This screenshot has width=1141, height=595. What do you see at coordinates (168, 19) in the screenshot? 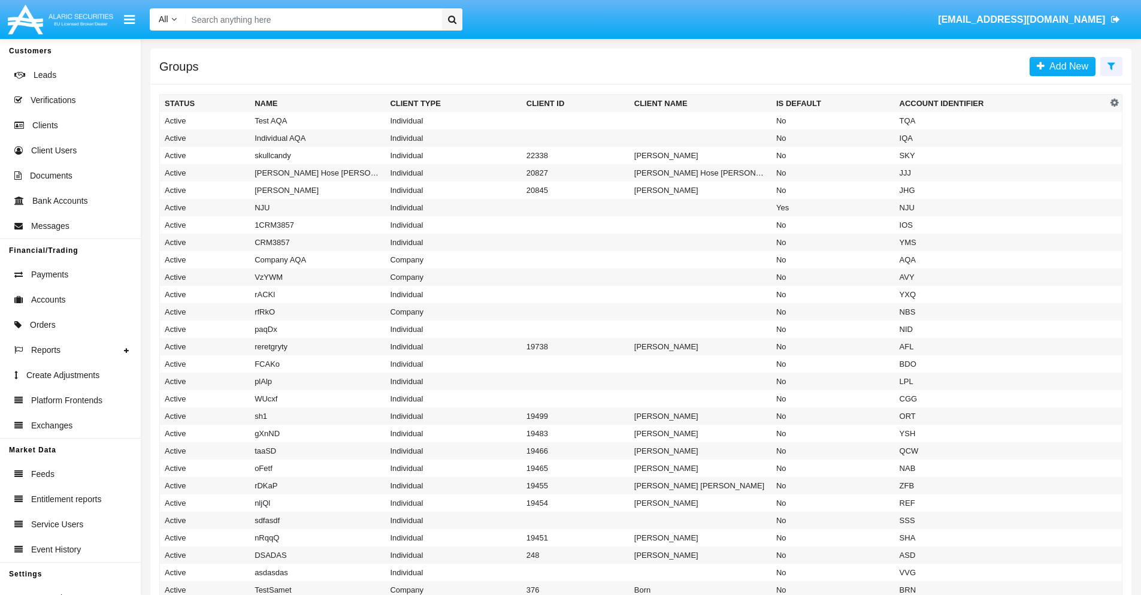
I see `a: All` at bounding box center [168, 19].